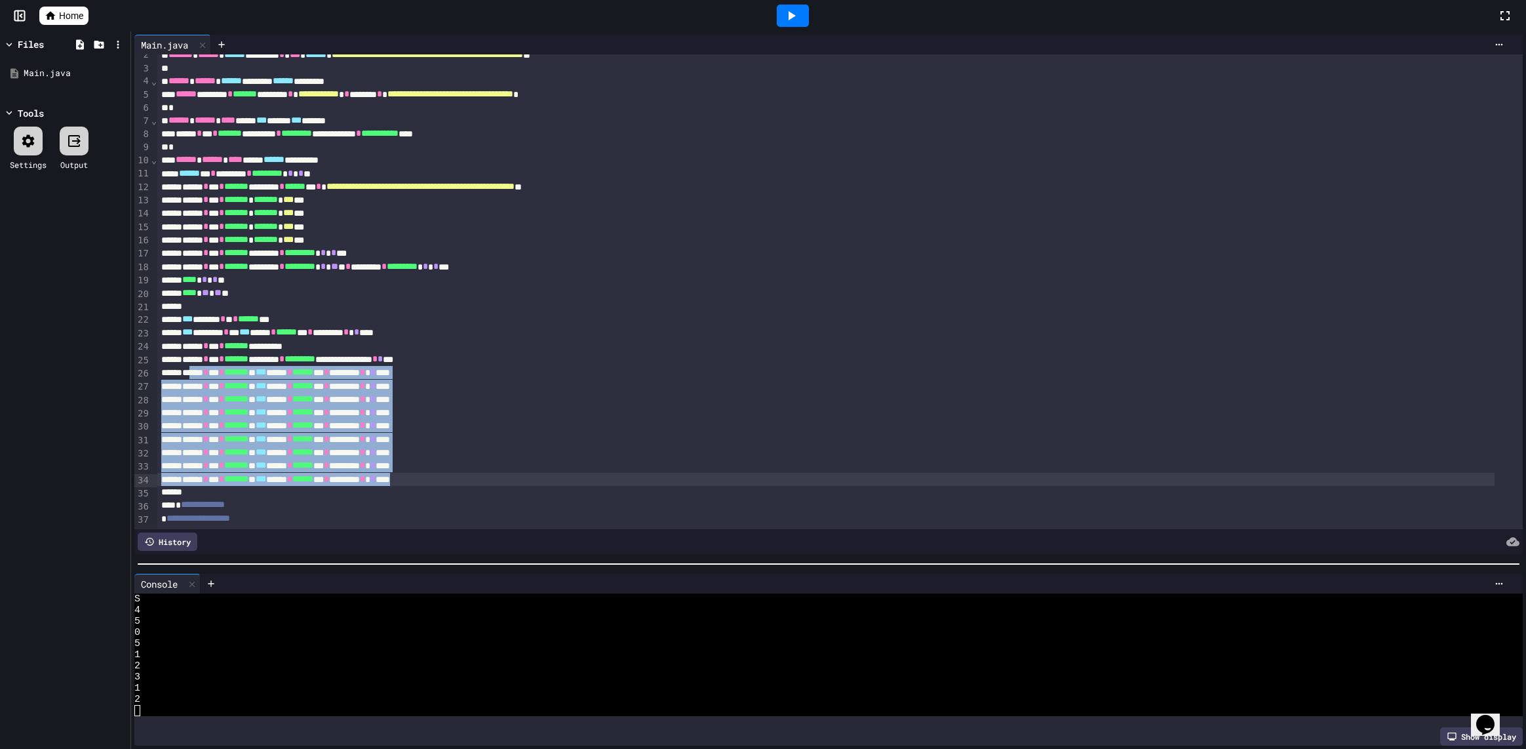 This screenshot has height=749, width=1526. Describe the element at coordinates (142, 308) in the screenshot. I see `div: 21` at that location.